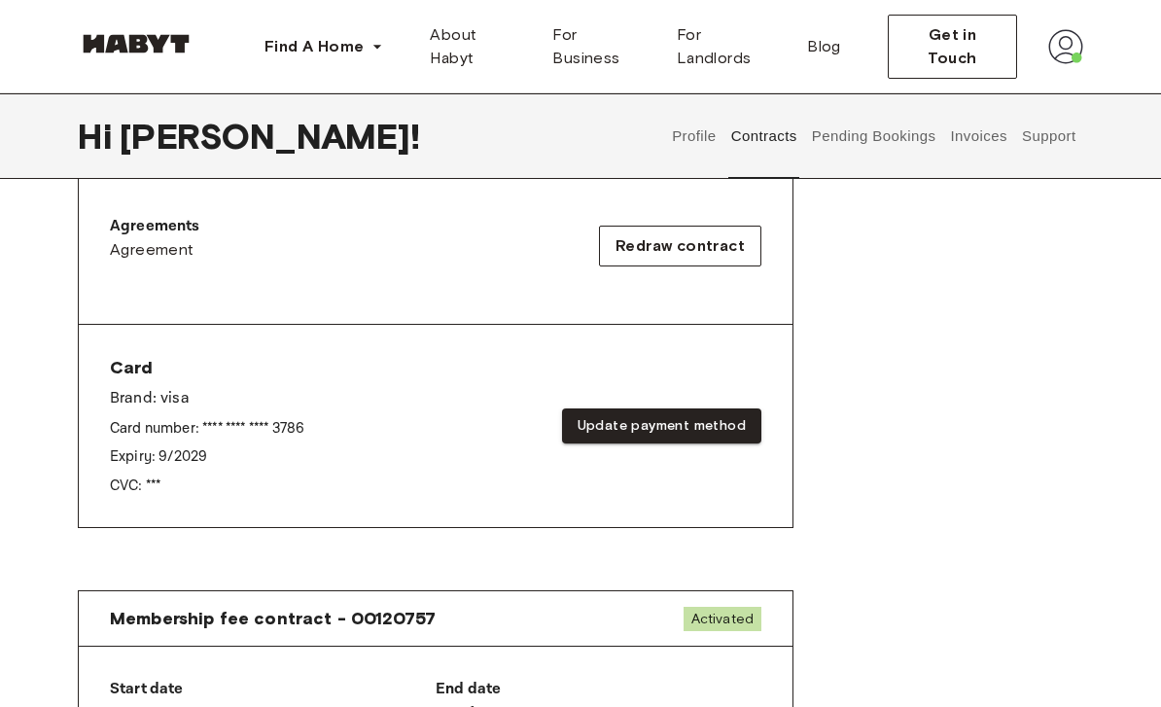 Image resolution: width=1161 pixels, height=707 pixels. I want to click on button: Invoices, so click(978, 136).